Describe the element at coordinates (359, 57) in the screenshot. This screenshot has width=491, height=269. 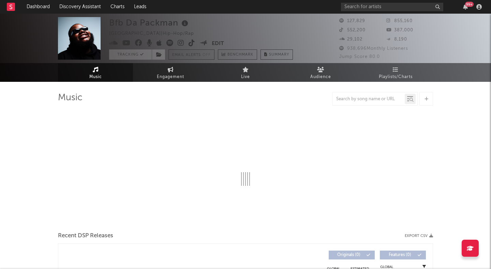
I see `span: Jump Score: 80.0` at that location.